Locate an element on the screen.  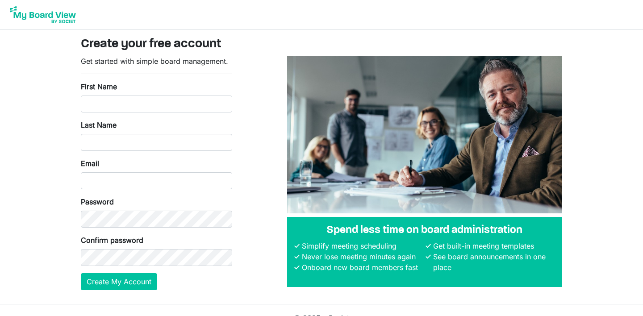
li: Onboard new board members fast is located at coordinates (362, 267).